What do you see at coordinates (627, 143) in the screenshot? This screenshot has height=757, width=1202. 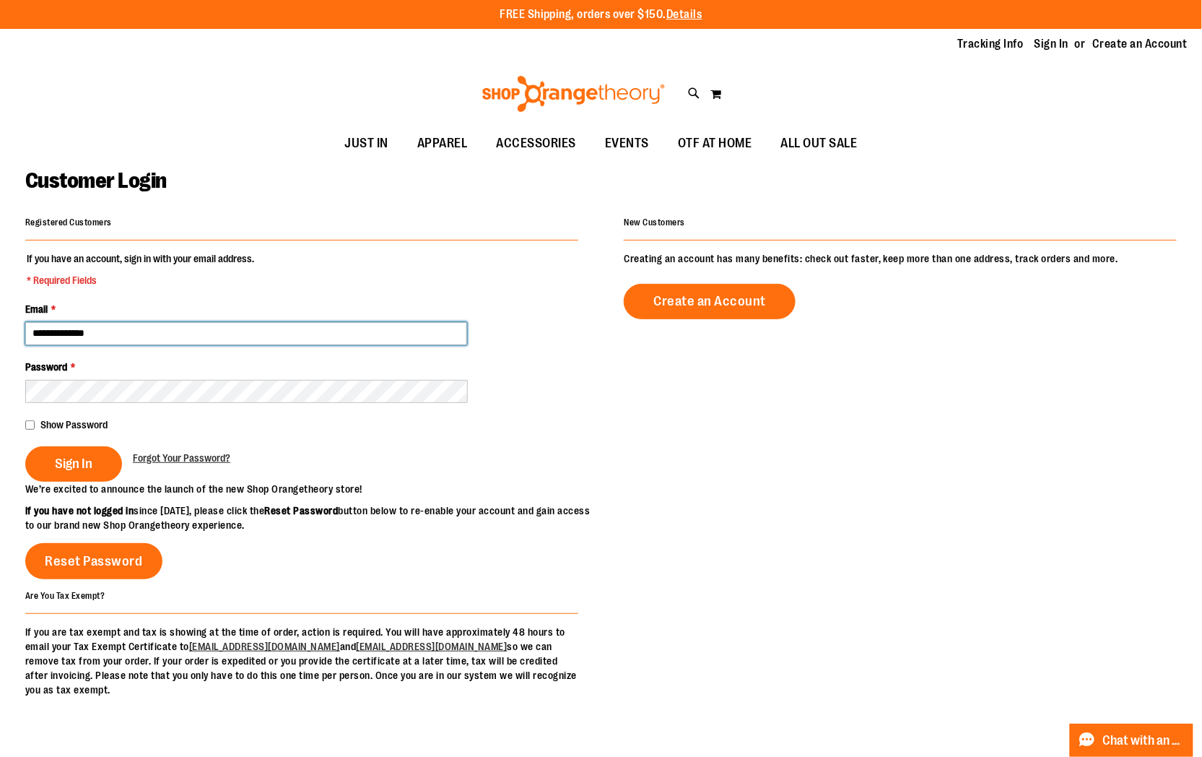 I see `span: EVENTS` at bounding box center [627, 143].